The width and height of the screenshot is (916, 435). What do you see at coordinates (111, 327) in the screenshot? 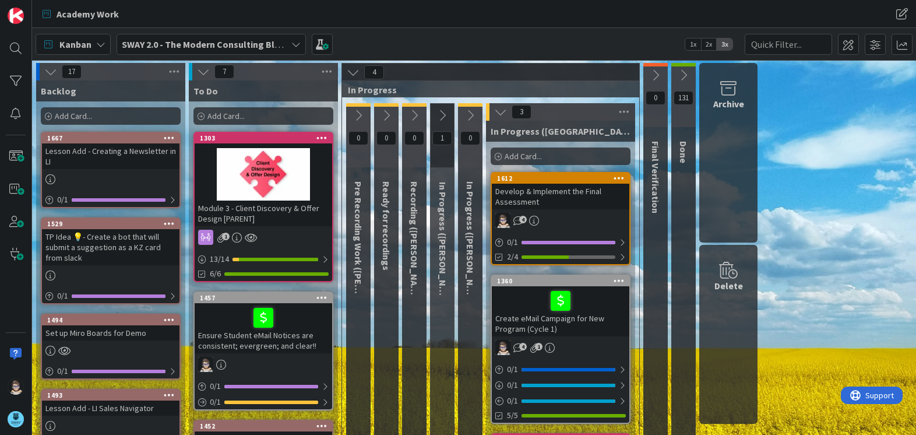
I see `div: 1494Set up Miro Boards for Demo` at bounding box center [111, 327].